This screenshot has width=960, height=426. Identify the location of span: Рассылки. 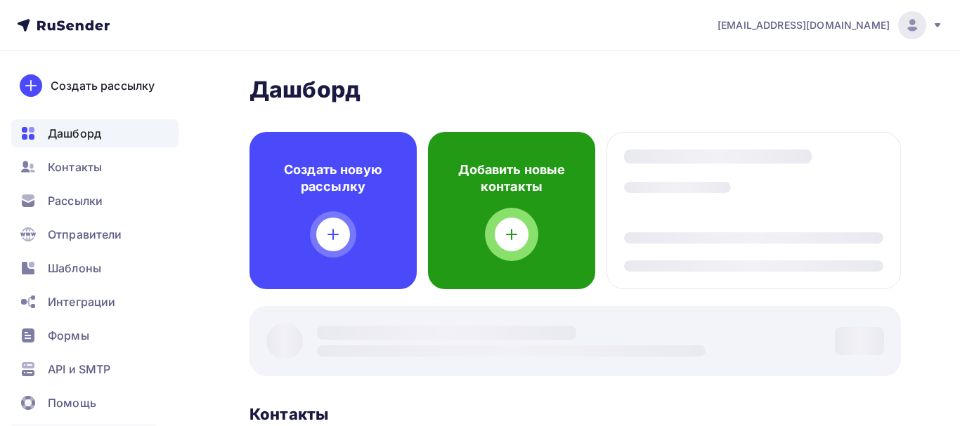
(75, 201).